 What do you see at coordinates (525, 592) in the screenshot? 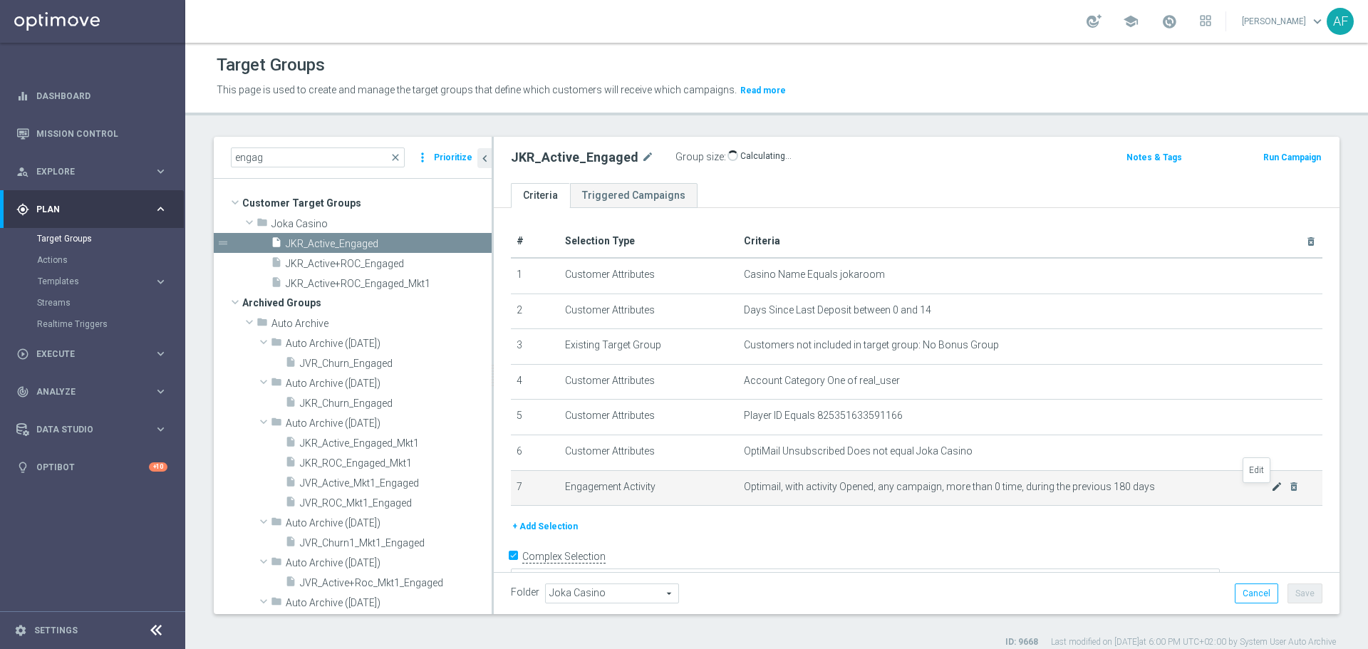
I see `label: Folder` at bounding box center [525, 592].